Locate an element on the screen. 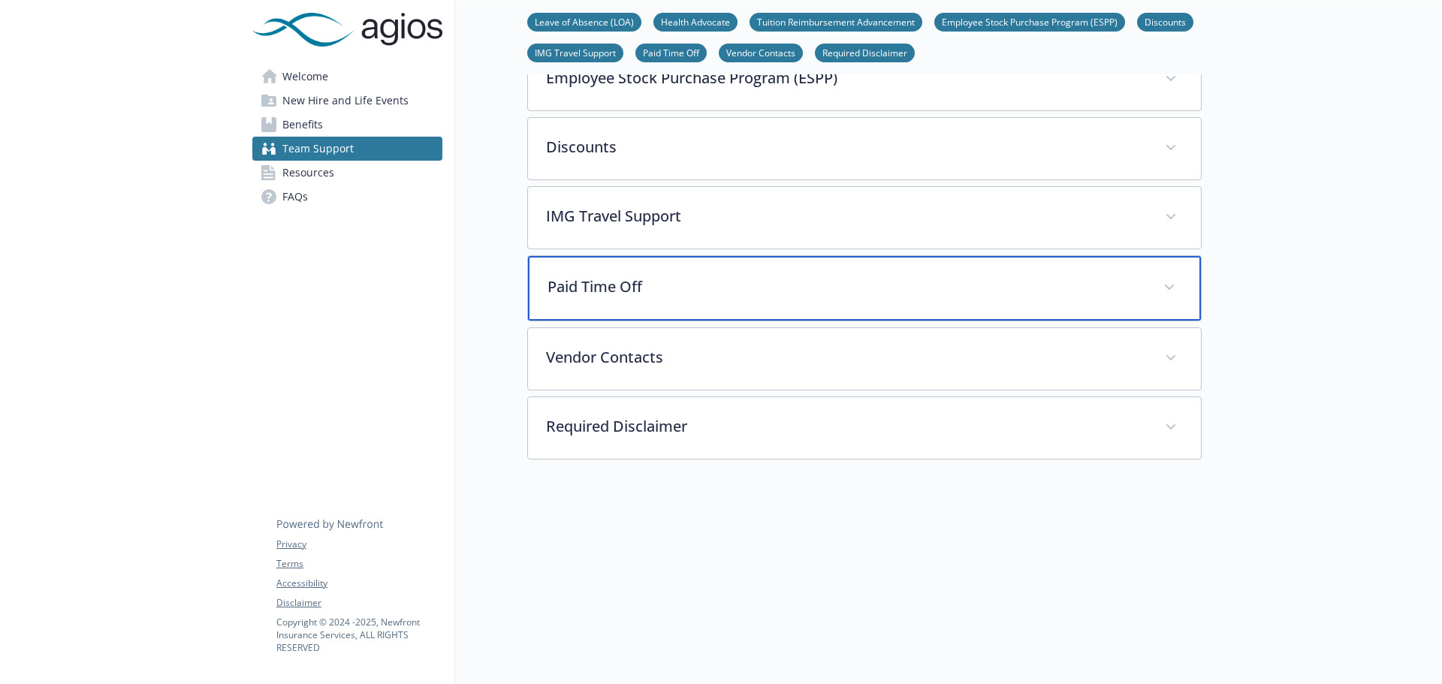 This screenshot has height=684, width=1442. span: FAQs is located at coordinates (295, 197).